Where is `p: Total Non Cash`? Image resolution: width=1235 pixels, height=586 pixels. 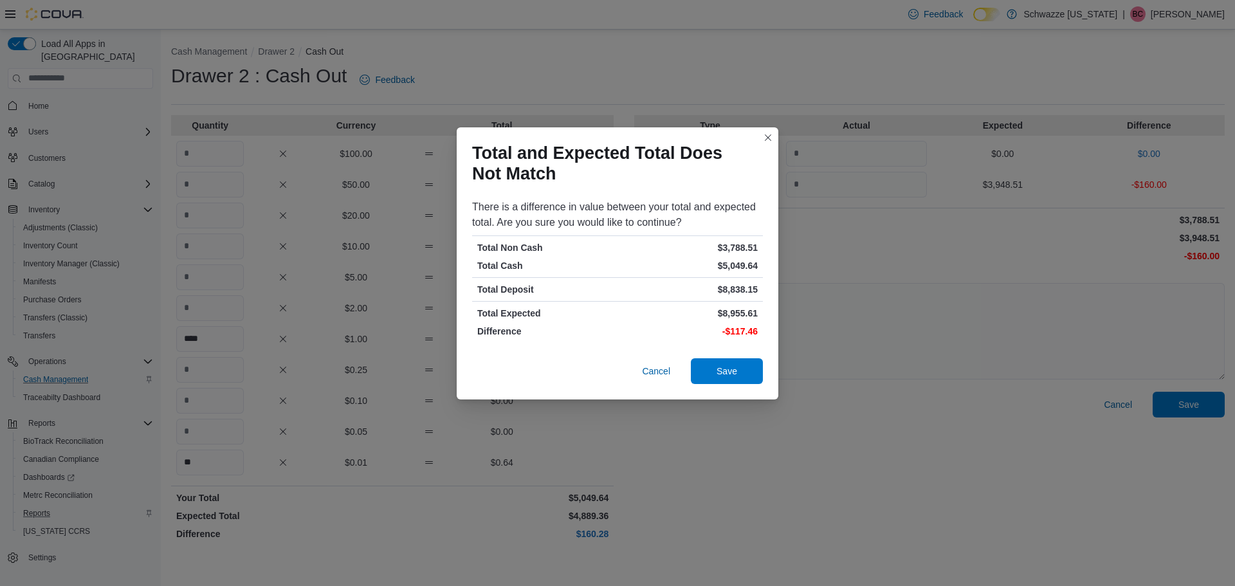 p: Total Non Cash is located at coordinates (546, 248).